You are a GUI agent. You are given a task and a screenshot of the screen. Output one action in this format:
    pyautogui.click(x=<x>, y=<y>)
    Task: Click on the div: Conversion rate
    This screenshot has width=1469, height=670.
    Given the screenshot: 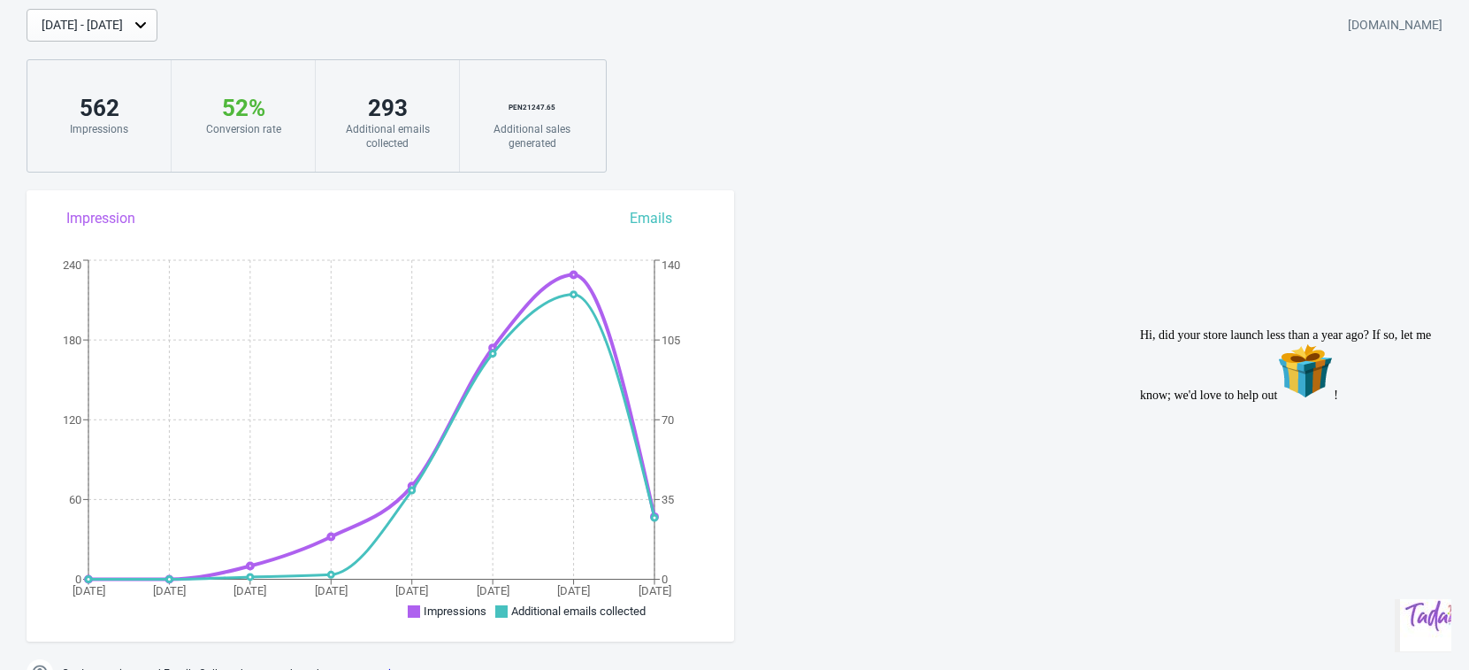 What is the action you would take?
    pyautogui.click(x=243, y=129)
    